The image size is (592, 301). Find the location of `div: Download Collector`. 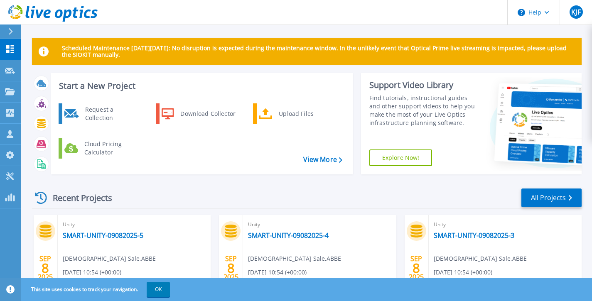

div: Download Collector is located at coordinates (207, 114).